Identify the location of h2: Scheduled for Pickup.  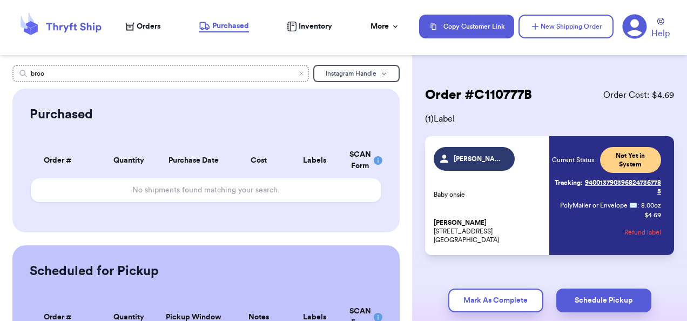
(94, 271).